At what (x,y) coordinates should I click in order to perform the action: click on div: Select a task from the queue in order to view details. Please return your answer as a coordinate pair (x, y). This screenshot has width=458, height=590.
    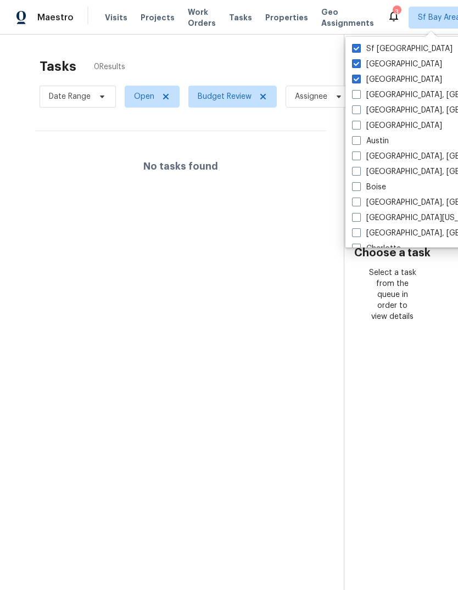
    Looking at the image, I should click on (392, 295).